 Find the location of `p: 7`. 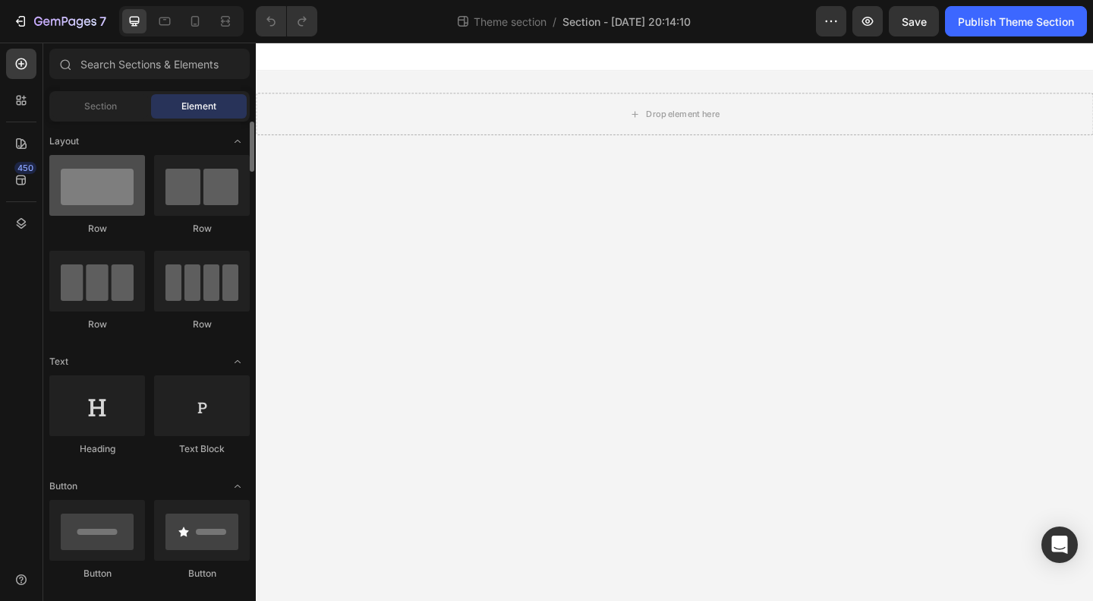

p: 7 is located at coordinates (103, 21).